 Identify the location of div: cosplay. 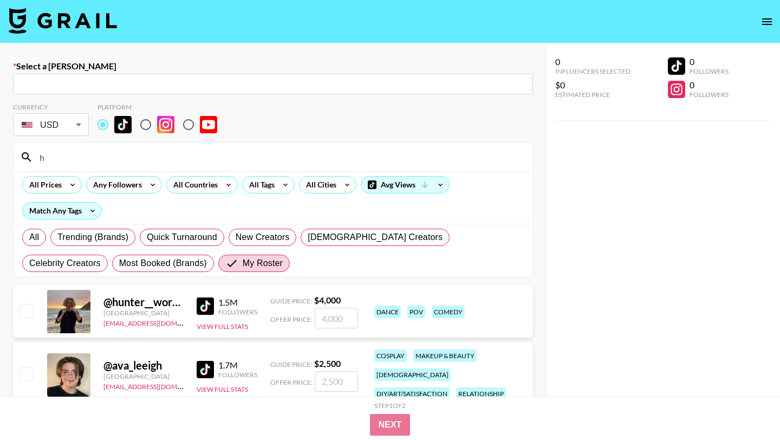
(391, 355).